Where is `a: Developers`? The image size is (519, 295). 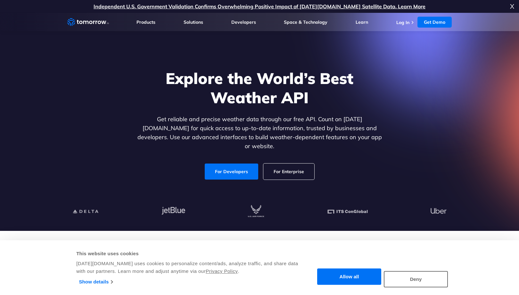
a: Developers is located at coordinates (244, 22).